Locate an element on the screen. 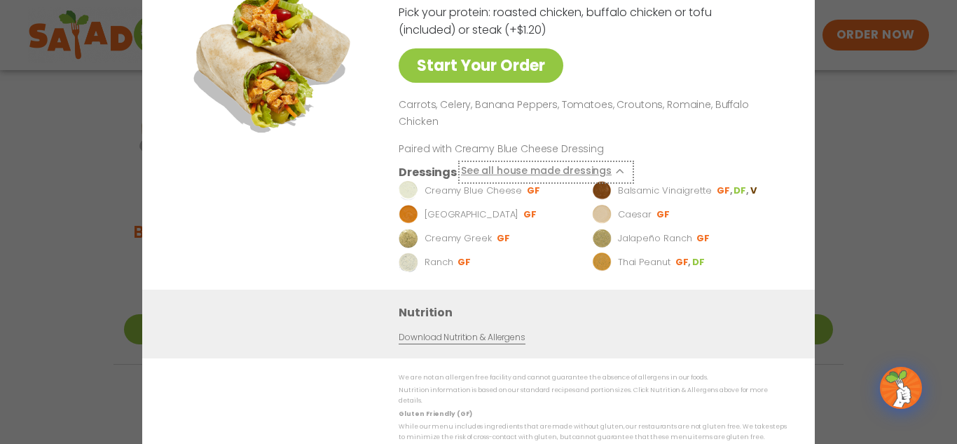  p: Creamy Greek is located at coordinates (458, 238).